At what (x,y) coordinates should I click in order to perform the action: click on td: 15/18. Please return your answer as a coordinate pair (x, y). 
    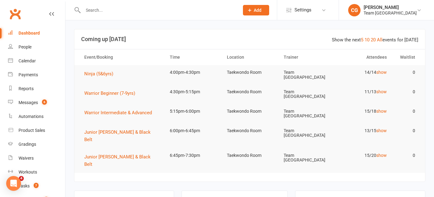
    Looking at the image, I should click on (364, 111).